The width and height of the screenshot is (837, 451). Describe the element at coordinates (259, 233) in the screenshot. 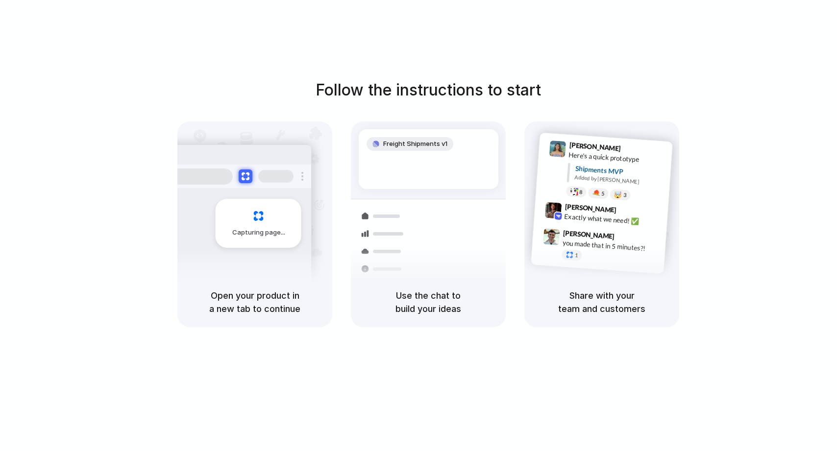

I see `span: Capturing page` at that location.